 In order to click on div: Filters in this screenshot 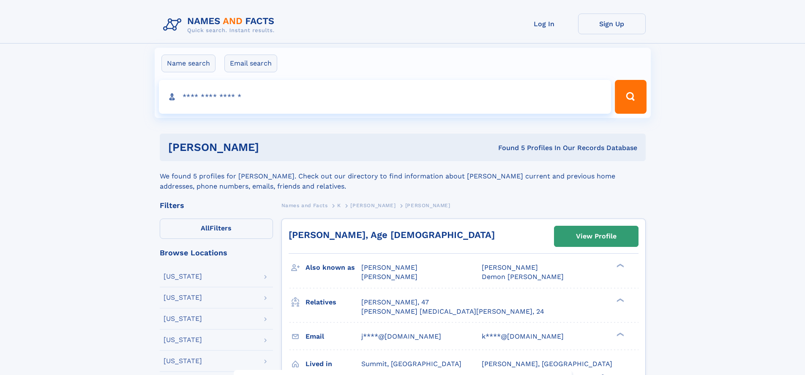, I will do `click(216, 205)`.